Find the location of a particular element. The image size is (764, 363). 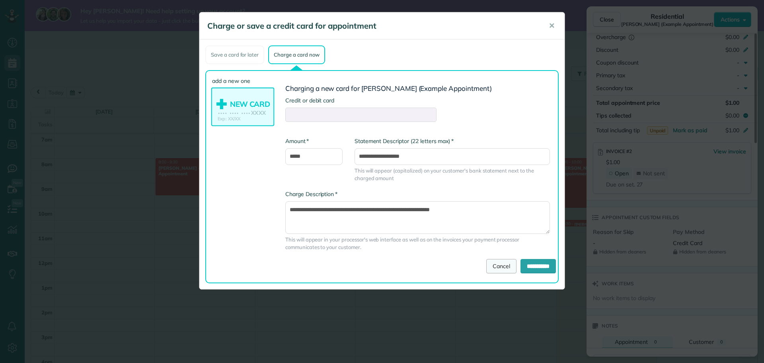

a: Cancel is located at coordinates (501, 266).